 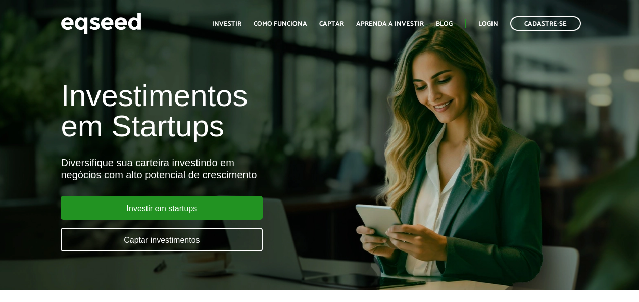 I want to click on a: Investir em startups, so click(x=162, y=208).